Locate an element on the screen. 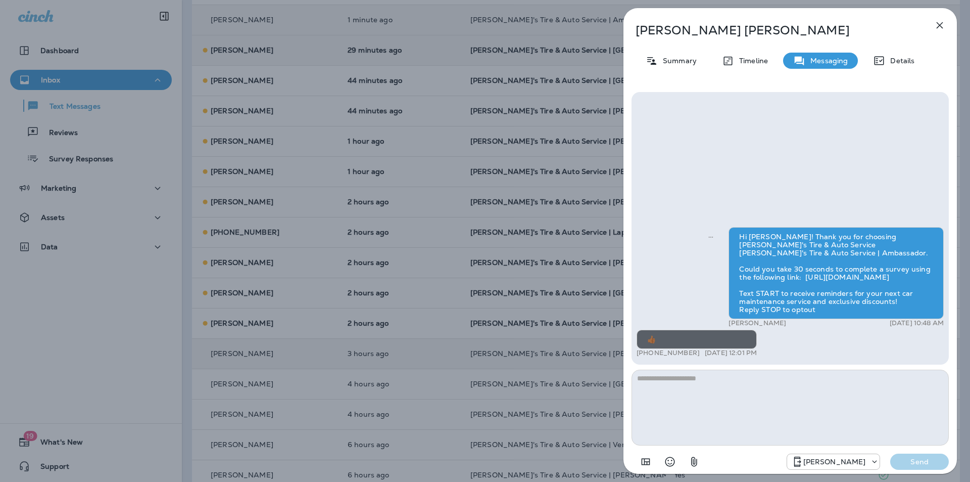 This screenshot has height=482, width=970. p: Summary is located at coordinates (677, 61).